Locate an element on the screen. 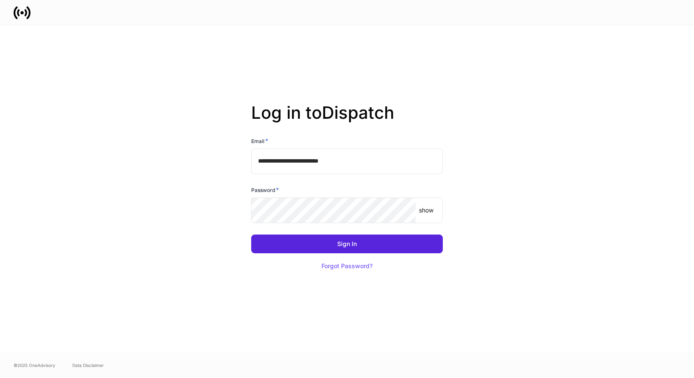 The width and height of the screenshot is (694, 378). h6: Password is located at coordinates (265, 190).